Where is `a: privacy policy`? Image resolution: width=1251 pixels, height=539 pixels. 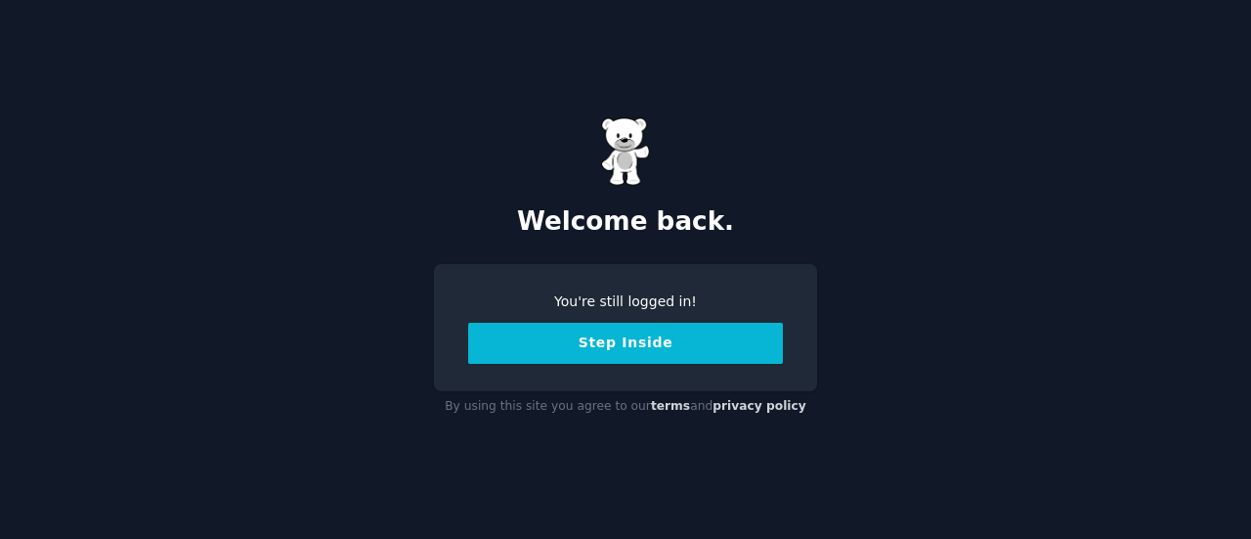
a: privacy policy is located at coordinates (760, 406).